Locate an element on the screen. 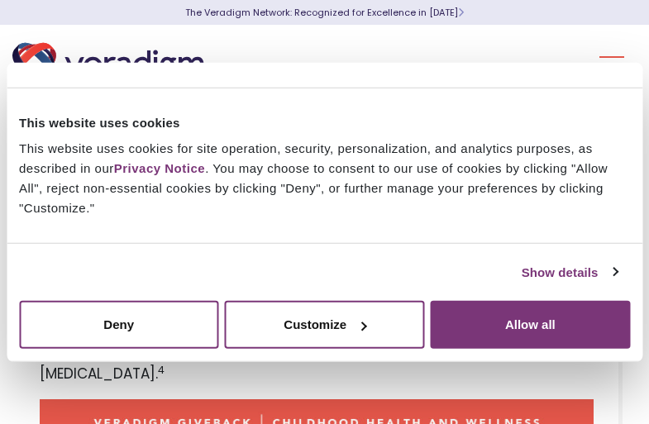  a: Show details is located at coordinates (570, 272).